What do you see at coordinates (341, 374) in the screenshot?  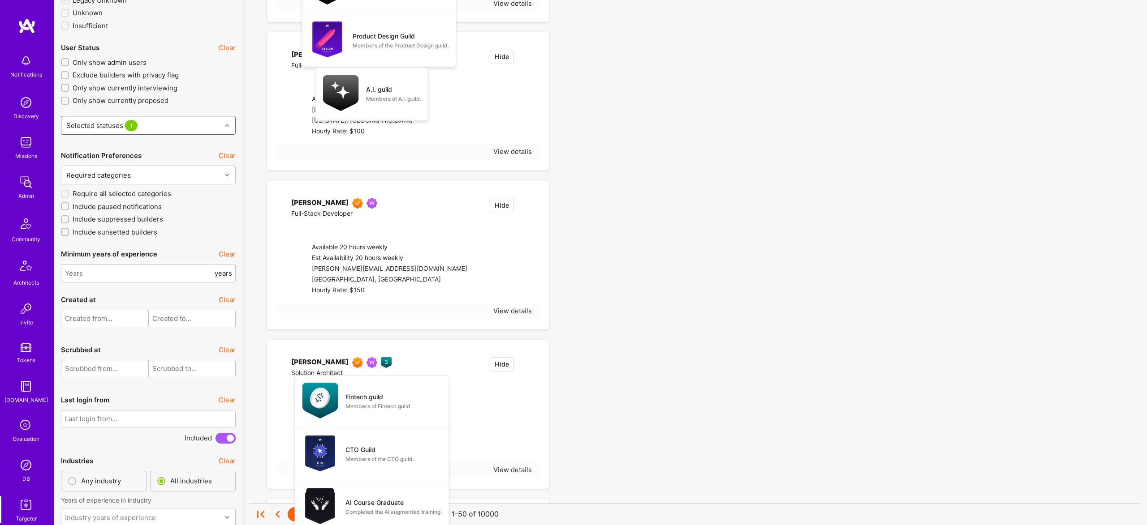 I see `div: Solution Architect` at bounding box center [341, 374].